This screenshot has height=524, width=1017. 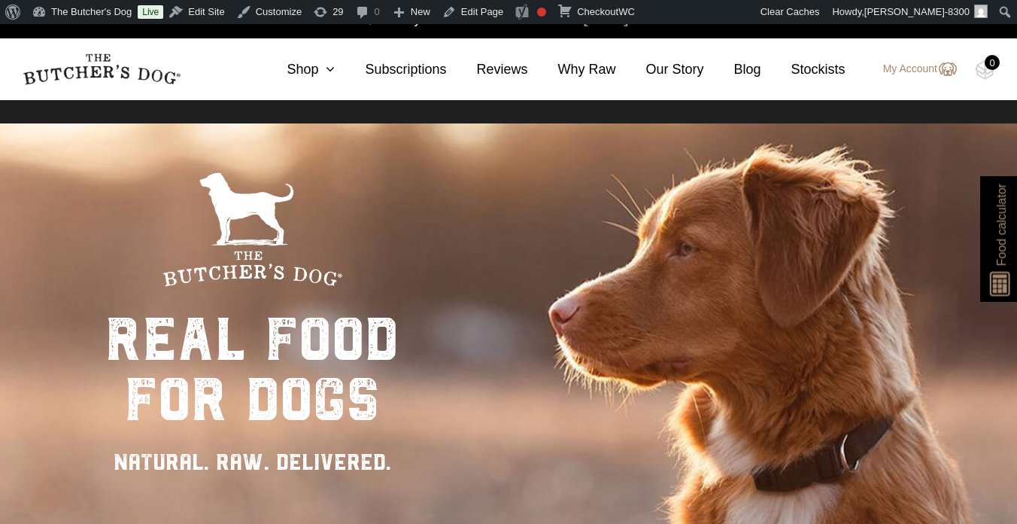 I want to click on div: Focus keyphrase not set, so click(x=542, y=12).